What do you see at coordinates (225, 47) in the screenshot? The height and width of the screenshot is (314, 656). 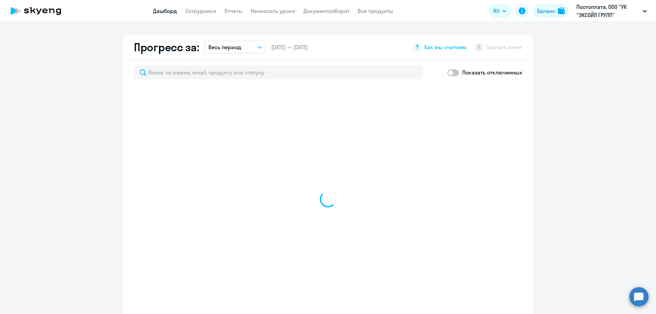 I see `p: Весь период` at bounding box center [225, 47].